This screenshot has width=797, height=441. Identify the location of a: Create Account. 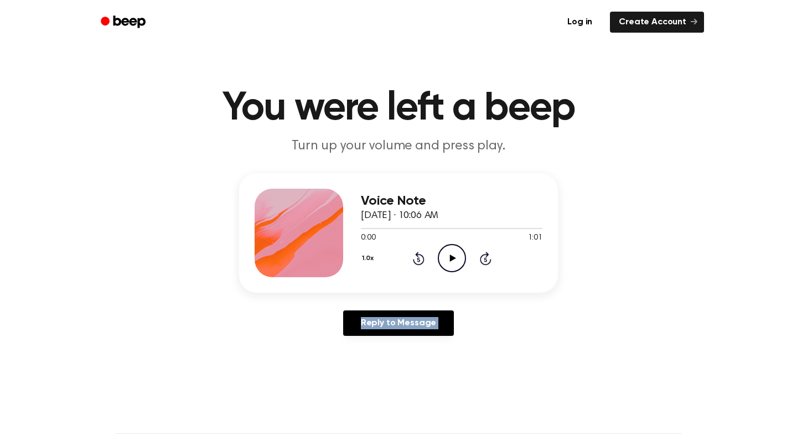
(657, 22).